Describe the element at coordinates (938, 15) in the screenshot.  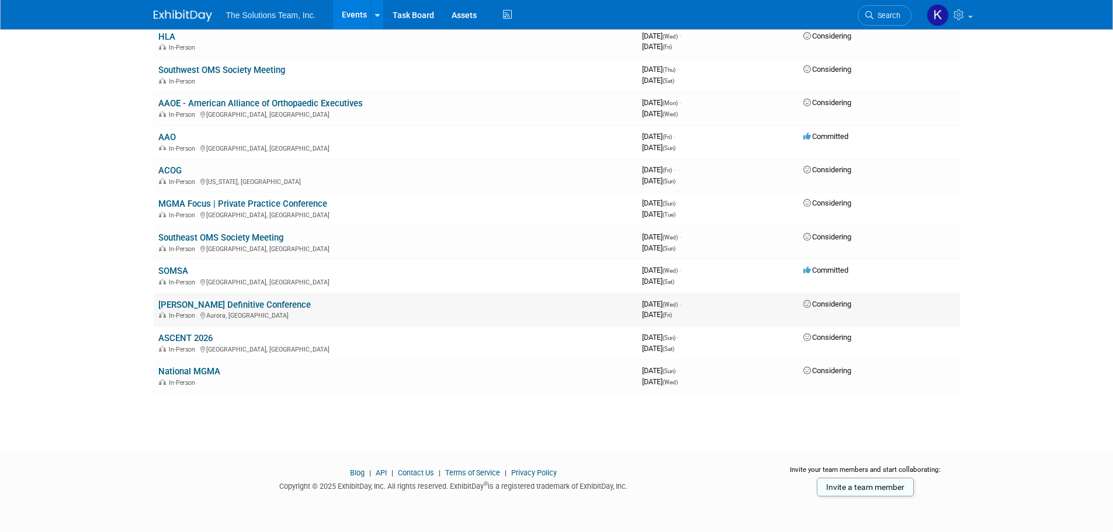
I see `img: Kaelon Harris` at that location.